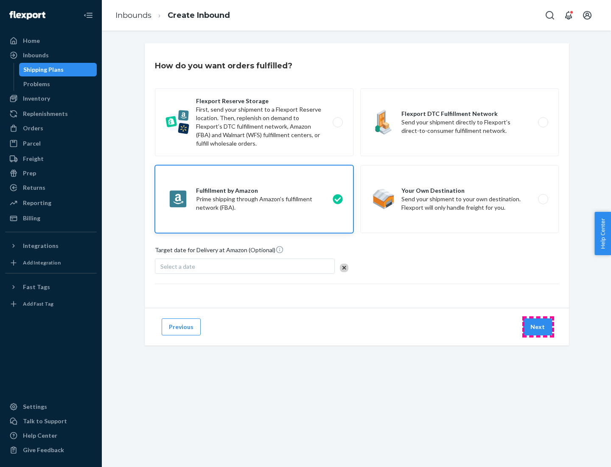  What do you see at coordinates (587, 15) in the screenshot?
I see `button: Open account menu` at bounding box center [587, 15].